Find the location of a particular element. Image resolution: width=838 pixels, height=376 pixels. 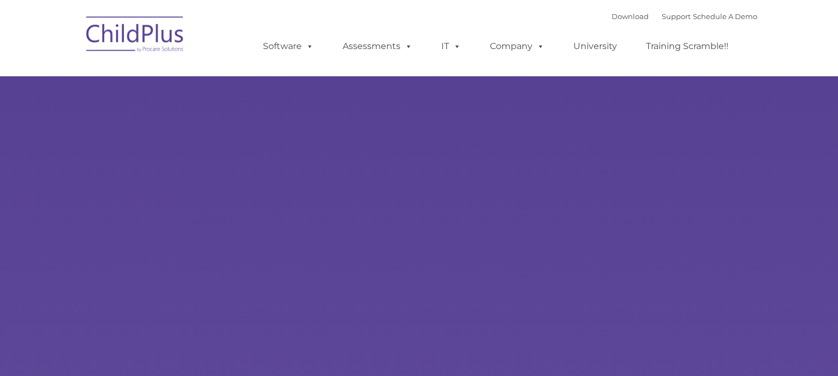

a: Software is located at coordinates (288, 46).